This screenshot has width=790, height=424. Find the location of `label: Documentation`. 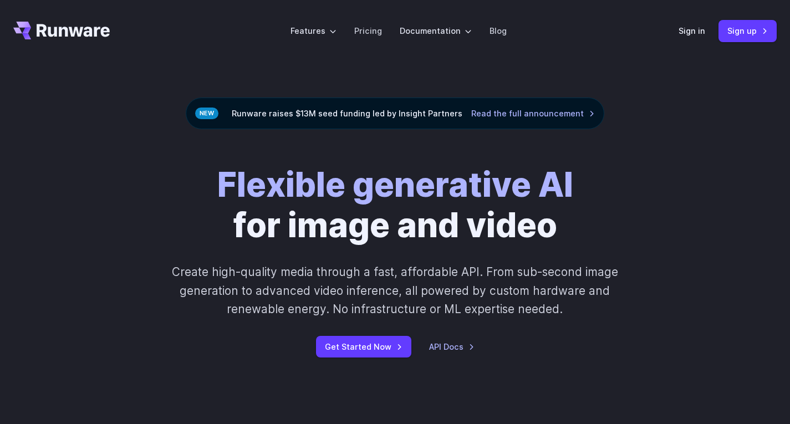

label: Documentation is located at coordinates (436, 31).